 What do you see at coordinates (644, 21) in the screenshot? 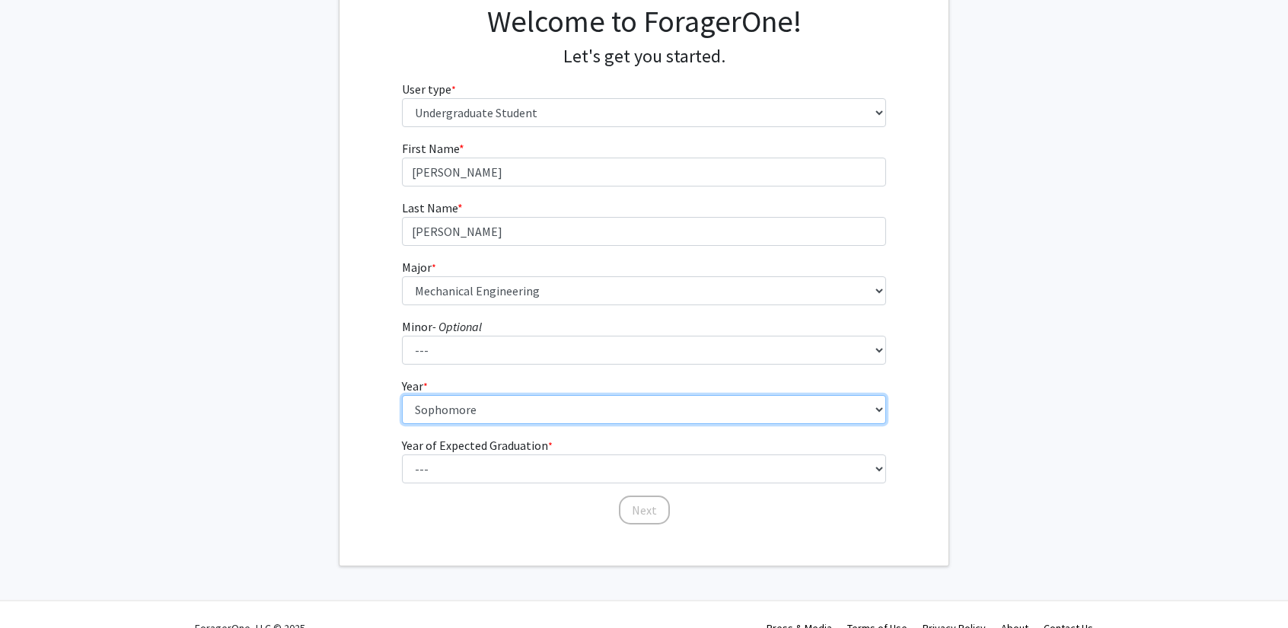
I see `h1: Welcome to ForagerOne!` at bounding box center [644, 21].